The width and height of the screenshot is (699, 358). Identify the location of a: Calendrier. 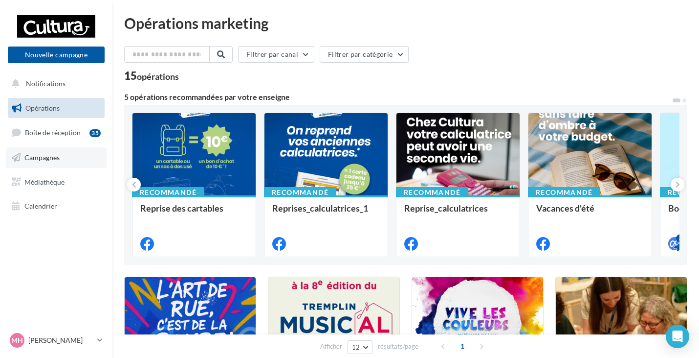
(56, 206).